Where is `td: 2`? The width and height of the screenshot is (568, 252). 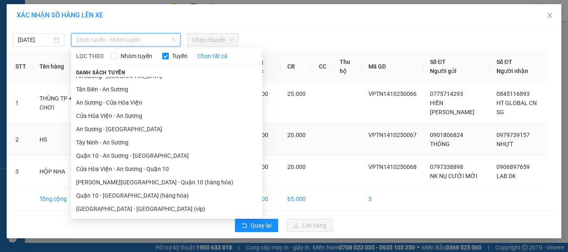
td: 2 is located at coordinates (21, 140).